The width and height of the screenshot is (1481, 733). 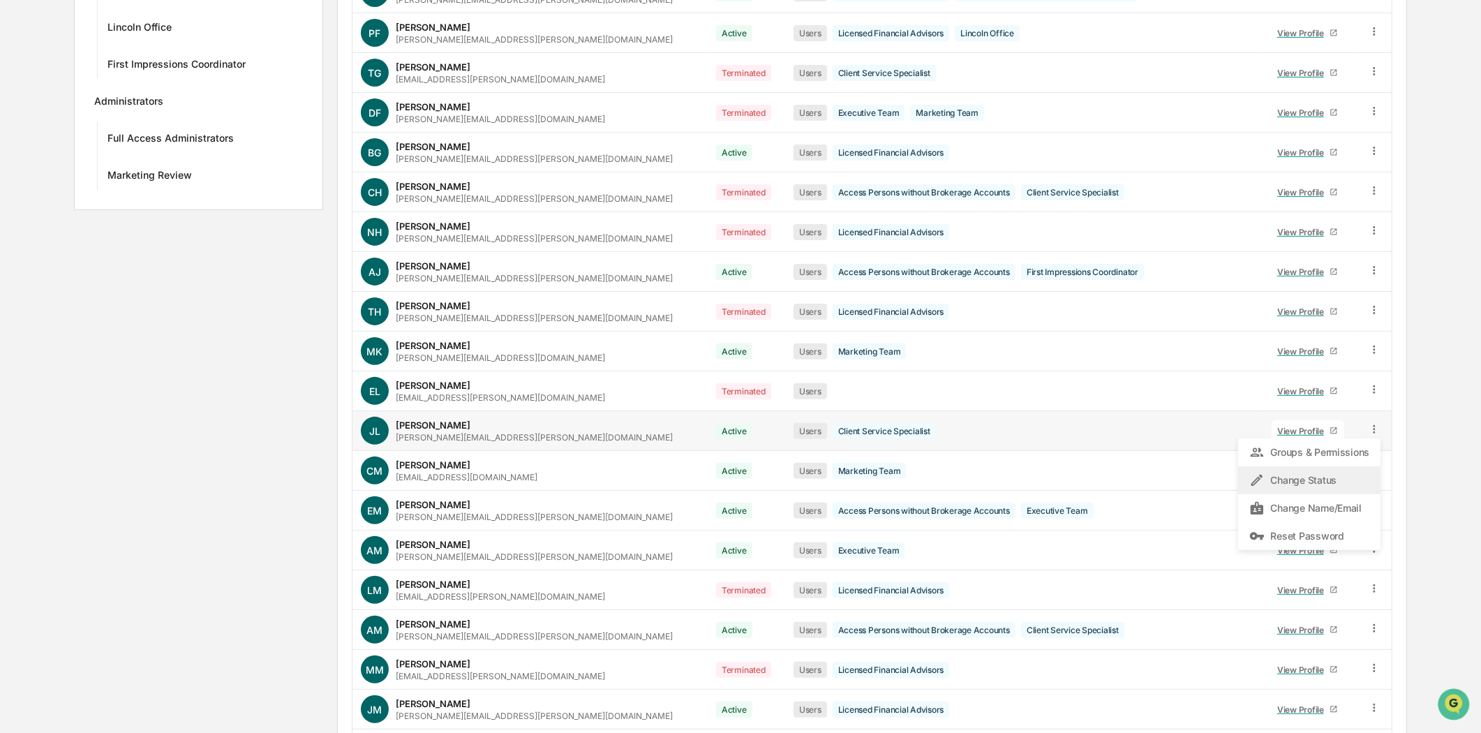 I want to click on a: 🔎Data Lookup, so click(x=51, y=209).